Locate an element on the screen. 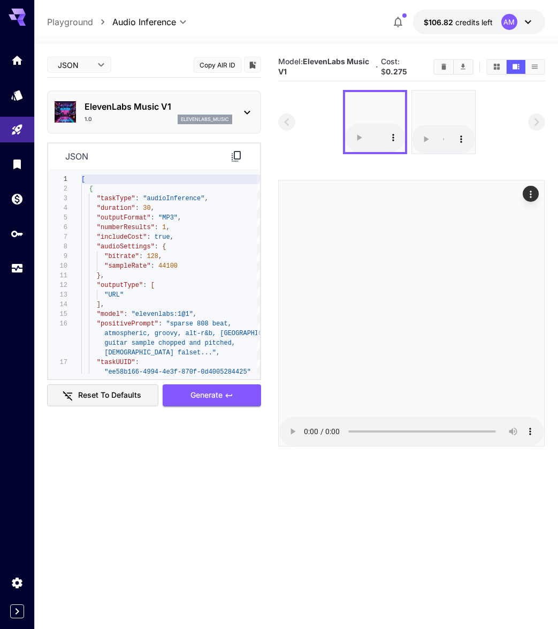  div: 11 is located at coordinates (58, 276).